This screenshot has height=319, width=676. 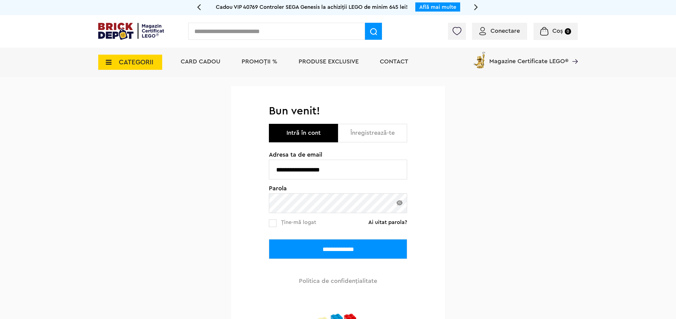 What do you see at coordinates (500, 31) in the screenshot?
I see `a: Conectare` at bounding box center [500, 31].